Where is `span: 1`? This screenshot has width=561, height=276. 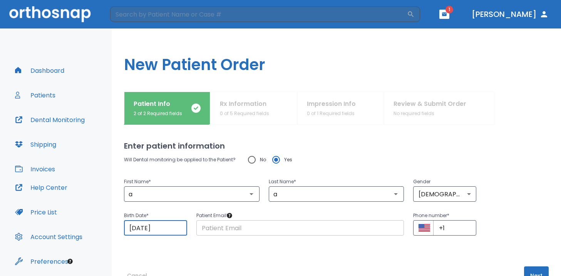 span: 1 is located at coordinates (449, 10).